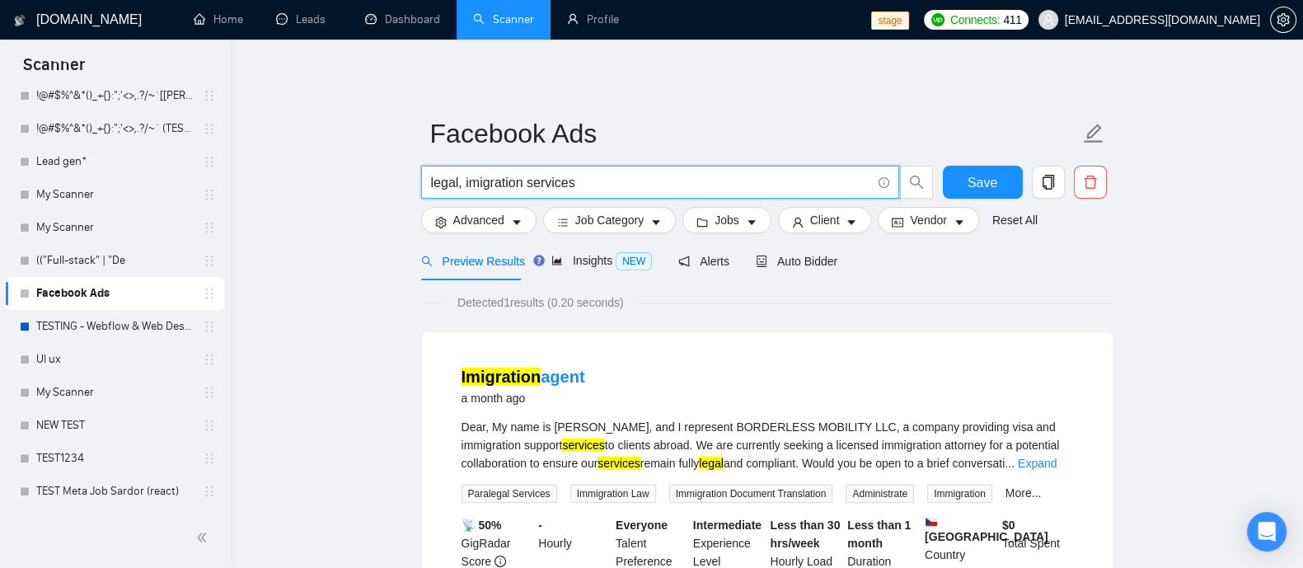 This screenshot has height=568, width=1303. Describe the element at coordinates (115, 491) in the screenshot. I see `a: TEST Meta Job Sardor (react)` at that location.